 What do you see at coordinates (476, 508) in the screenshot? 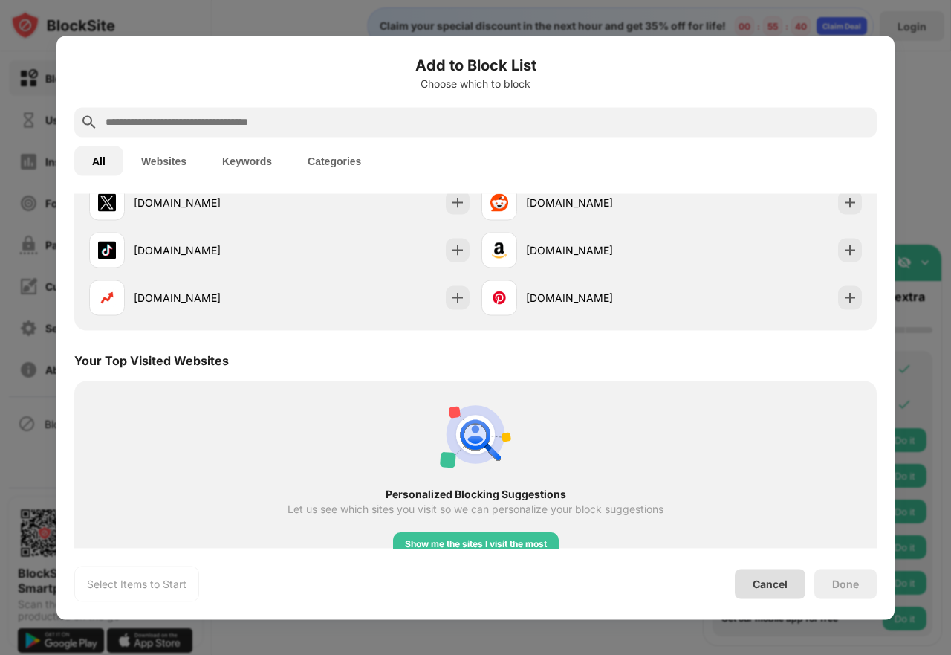
I see `div: Let us see which sites you visit so we can personalize your block suggestions` at bounding box center [476, 508].